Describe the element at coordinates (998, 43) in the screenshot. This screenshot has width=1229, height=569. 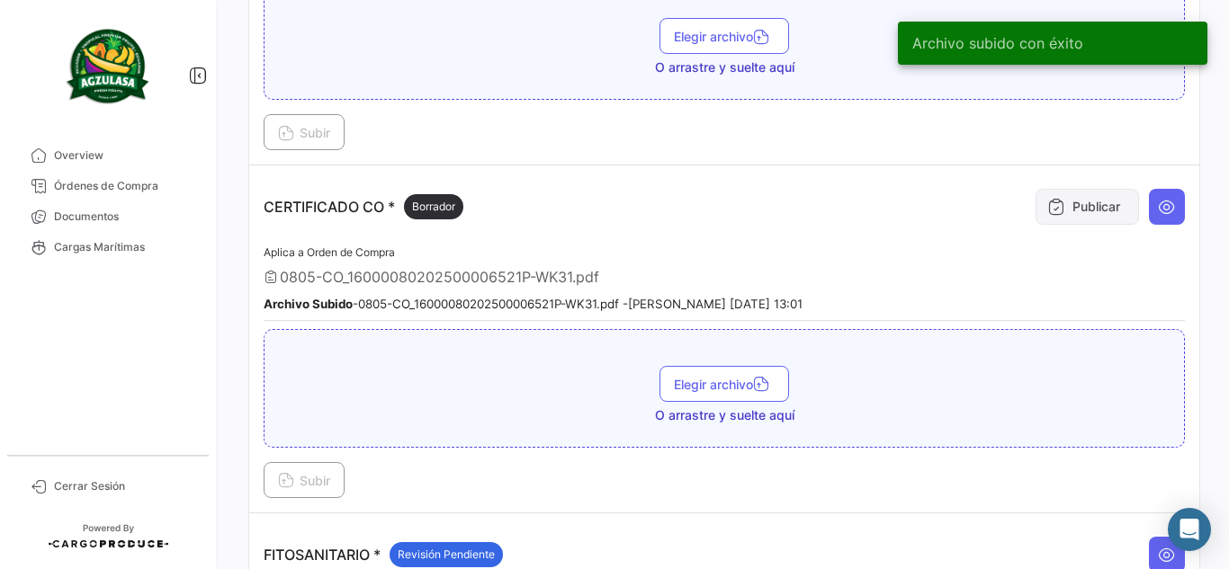
I see `span: Archivo subido con éxito` at that location.